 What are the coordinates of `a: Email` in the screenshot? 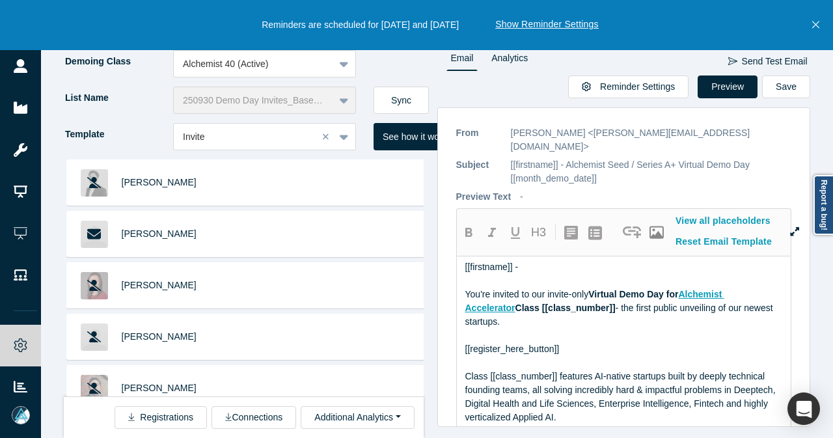 It's located at (462, 61).